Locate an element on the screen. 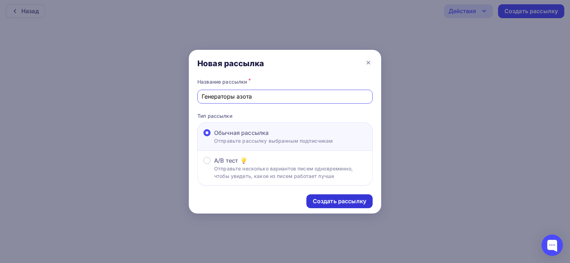 The width and height of the screenshot is (570, 263). span: A/B тест is located at coordinates (226, 161).